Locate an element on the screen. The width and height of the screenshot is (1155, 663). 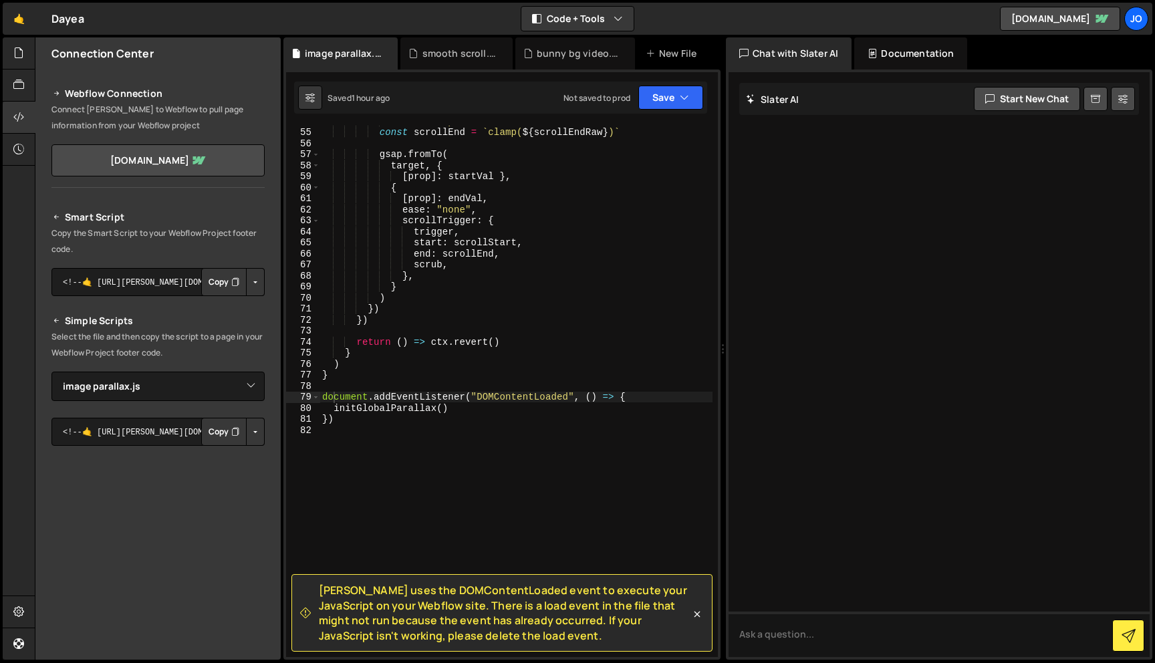
div: 68 is located at coordinates (303, 276).